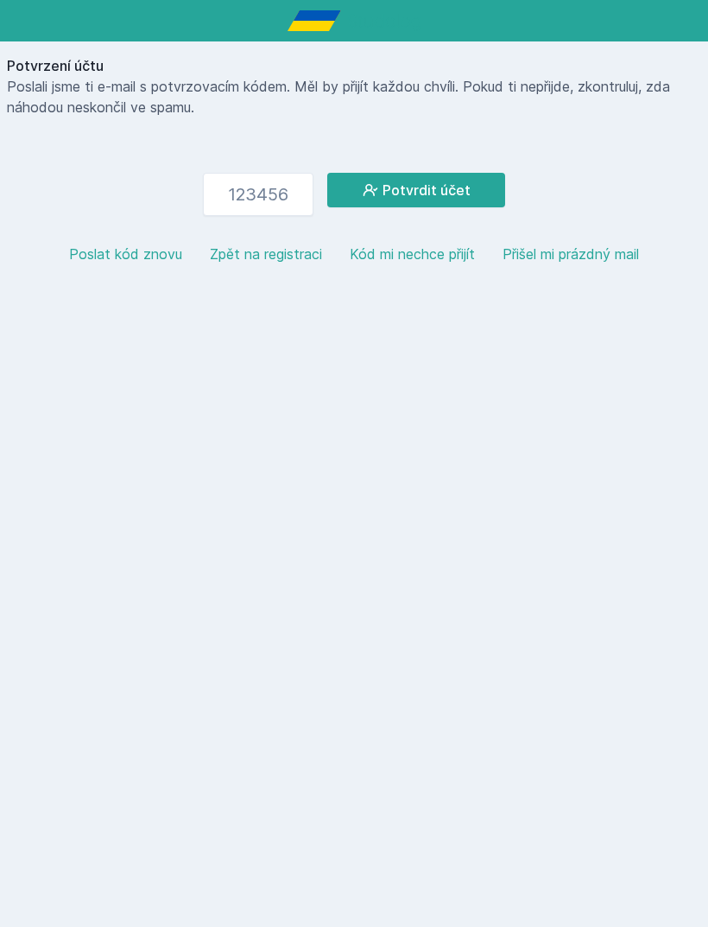 Image resolution: width=708 pixels, height=927 pixels. Describe the element at coordinates (258, 194) in the screenshot. I see `input: 123456` at that location.